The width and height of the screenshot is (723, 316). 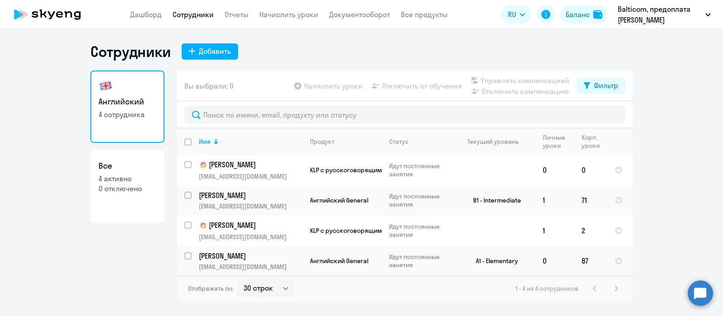 I want to click on div: Баланс, so click(x=577, y=14).